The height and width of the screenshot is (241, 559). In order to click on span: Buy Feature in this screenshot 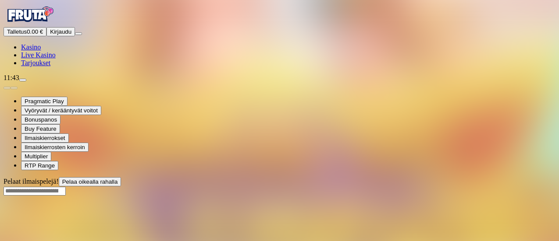, I will do `click(40, 129)`.